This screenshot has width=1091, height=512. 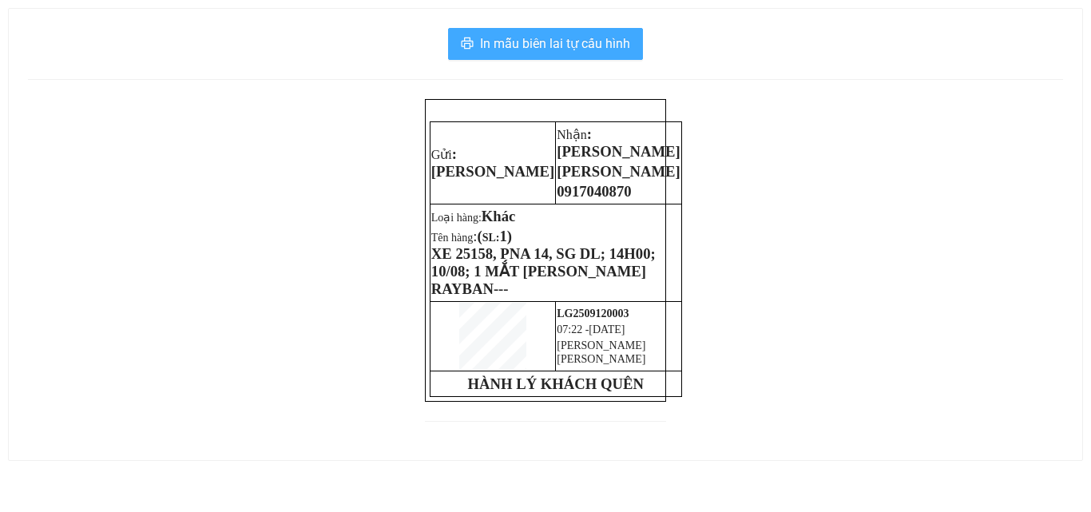 I want to click on button: printerIn mẫu biên lai tự cấu hình, so click(x=545, y=44).